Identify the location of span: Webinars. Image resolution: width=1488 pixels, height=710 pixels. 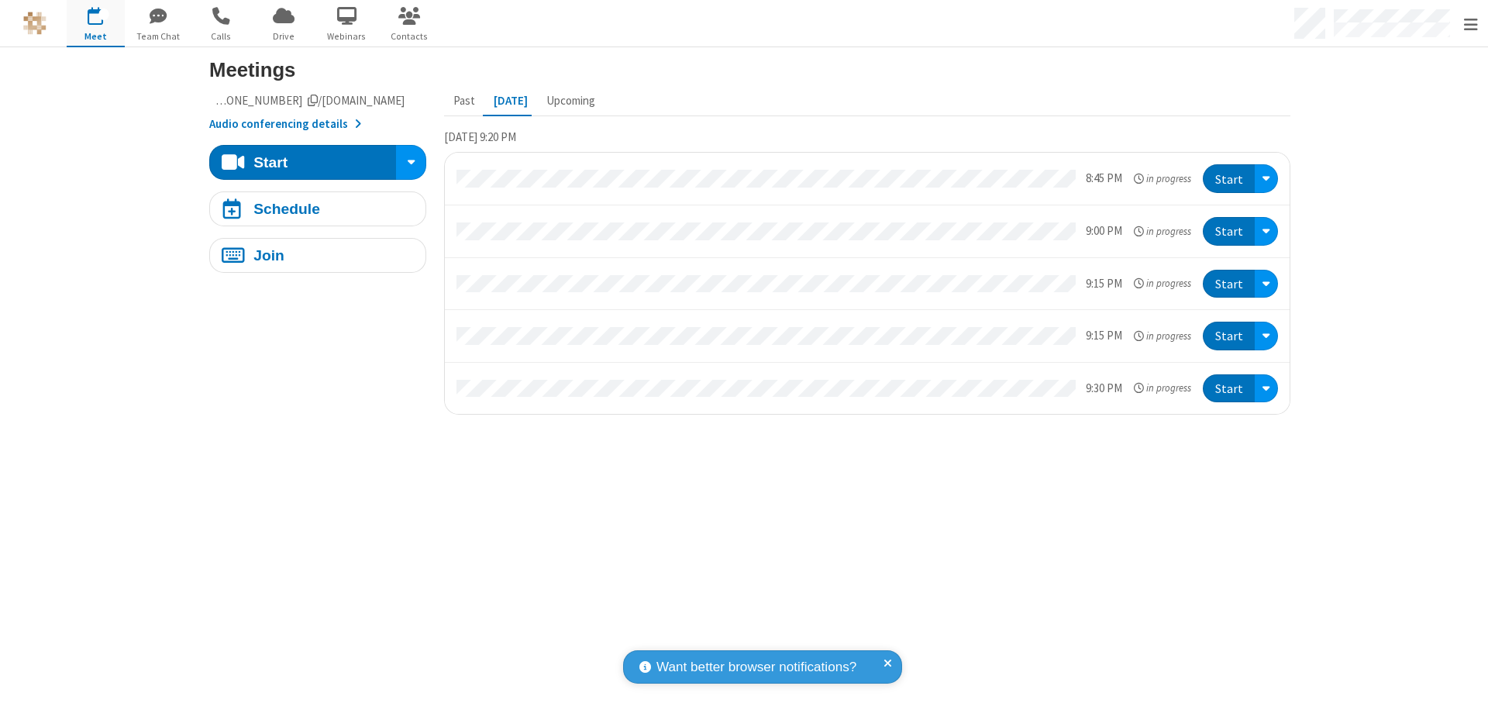
(346, 36).